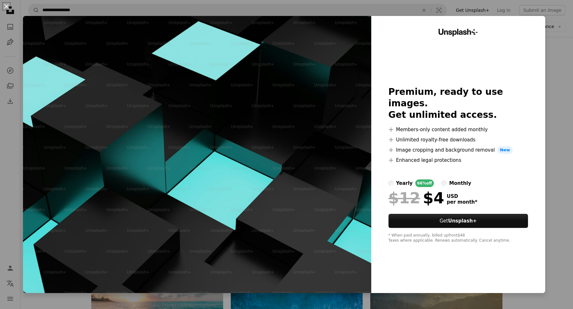 This screenshot has width=573, height=309. What do you see at coordinates (459, 238) in the screenshot?
I see `div: * When paid annually, billed upfront $48 Taxes where applicable. Renews automatically. Cancel any...` at bounding box center [459, 238].